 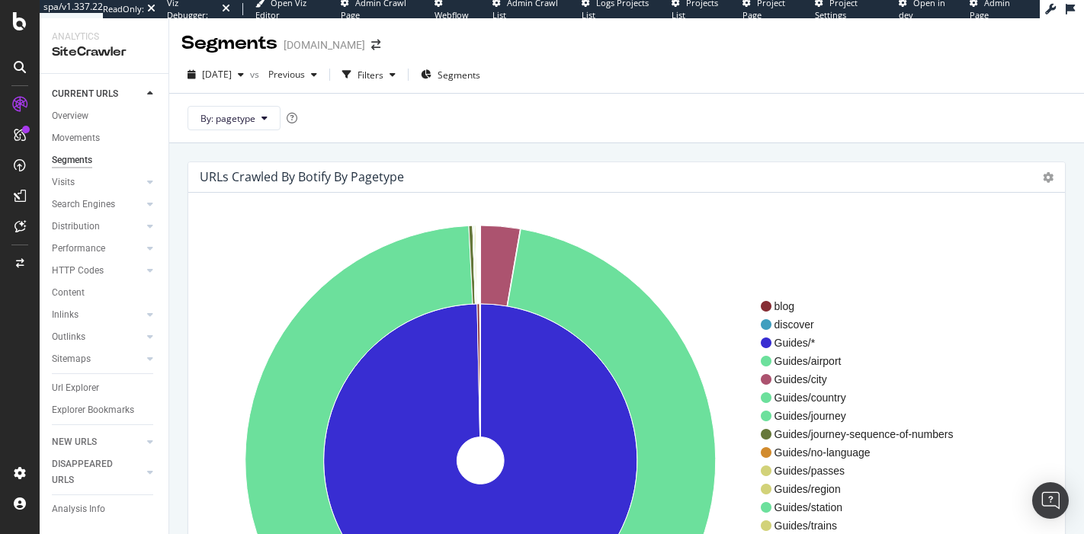 What do you see at coordinates (284, 74) in the screenshot?
I see `span: Previous` at bounding box center [284, 74].